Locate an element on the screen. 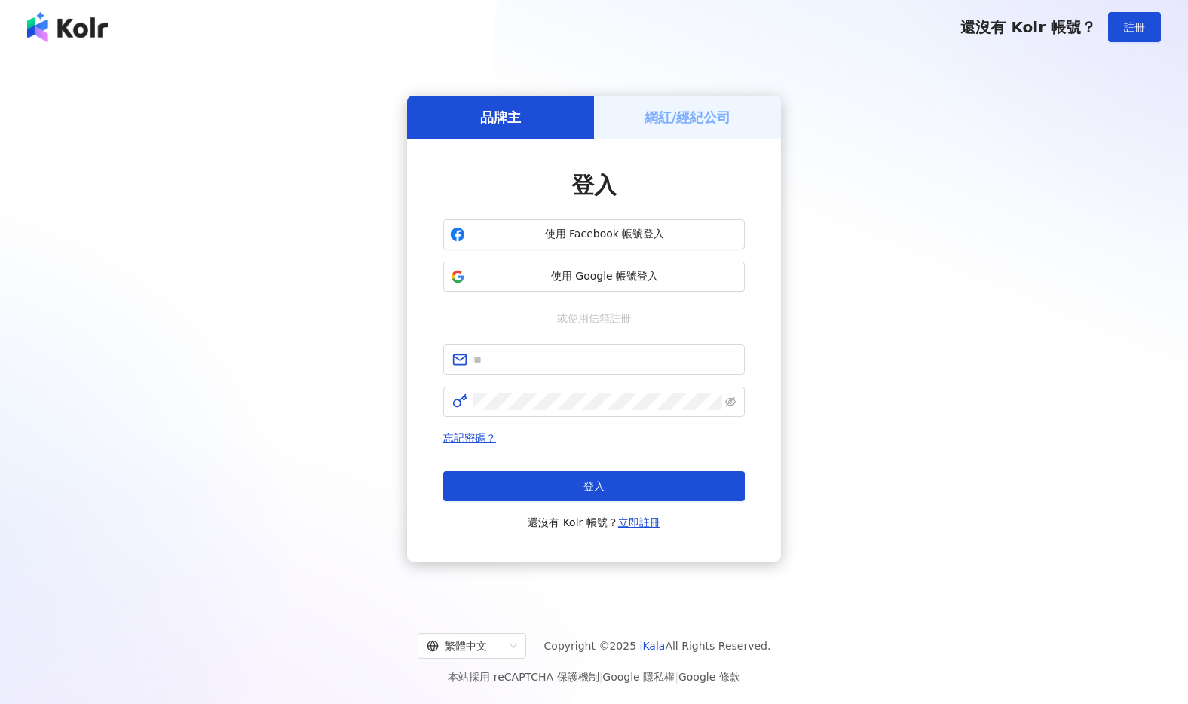  a: 立即註冊 is located at coordinates (639, 522).